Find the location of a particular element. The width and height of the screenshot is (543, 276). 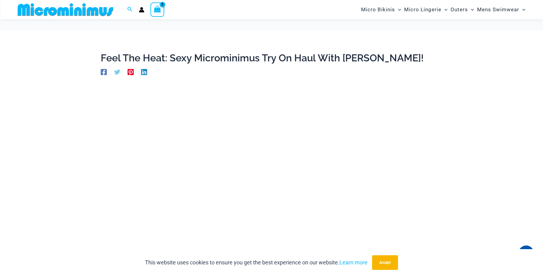

a: Search icon link is located at coordinates (130, 9).